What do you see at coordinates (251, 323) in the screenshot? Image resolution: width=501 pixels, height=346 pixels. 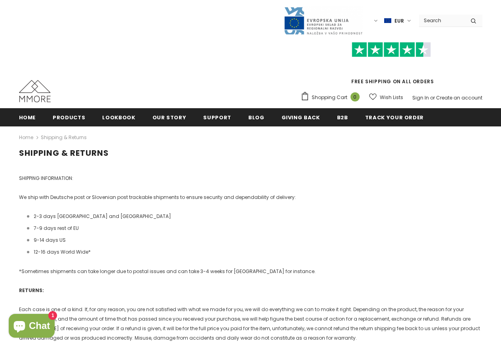 I see `p: Each case is one of a kind. If, for any reason, you are not satisfied with what we made for you, ...` at bounding box center [251, 323].